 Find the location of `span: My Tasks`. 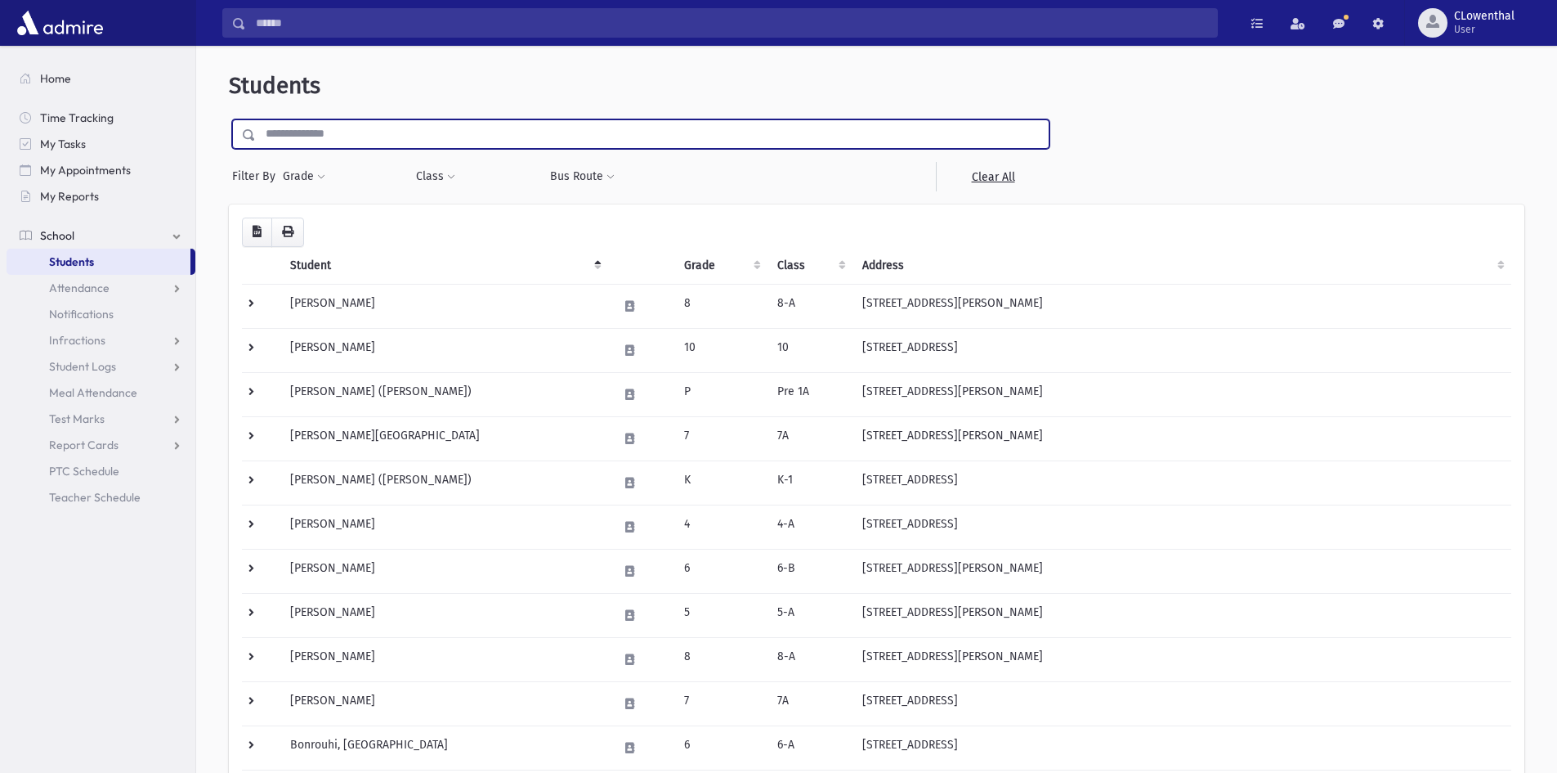

span: My Tasks is located at coordinates (63, 144).